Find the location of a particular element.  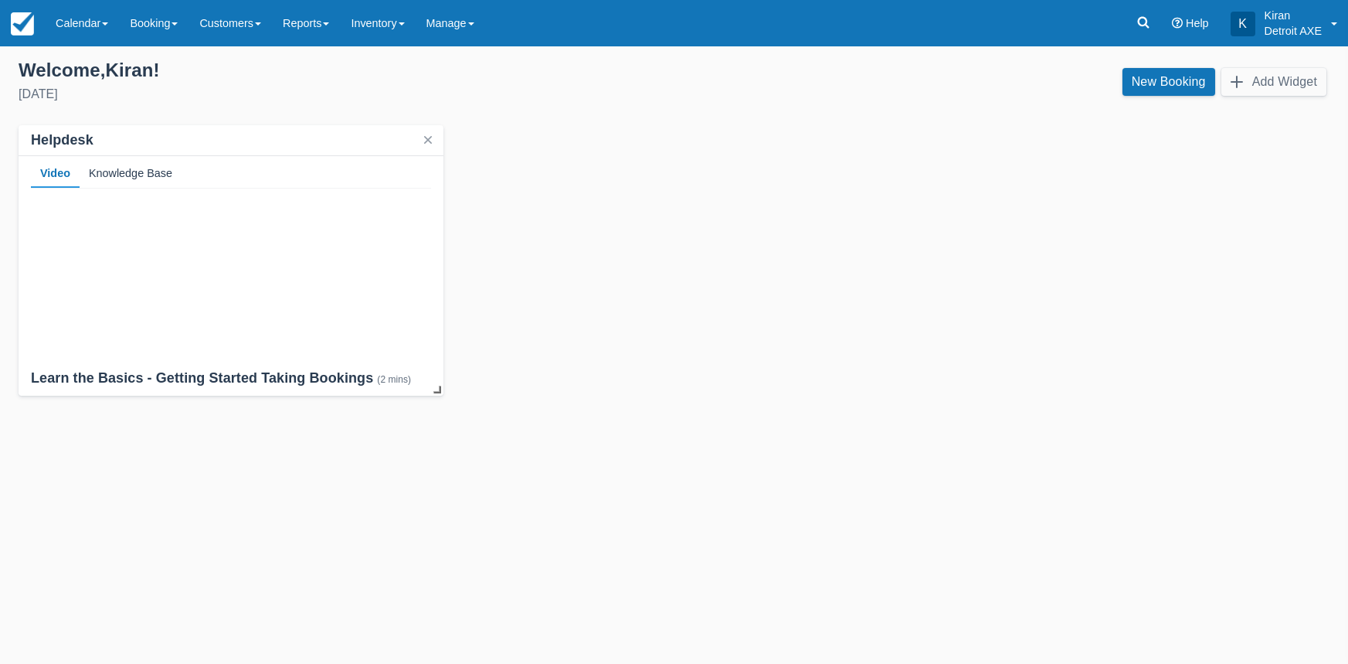

a: New Booking is located at coordinates (1169, 82).